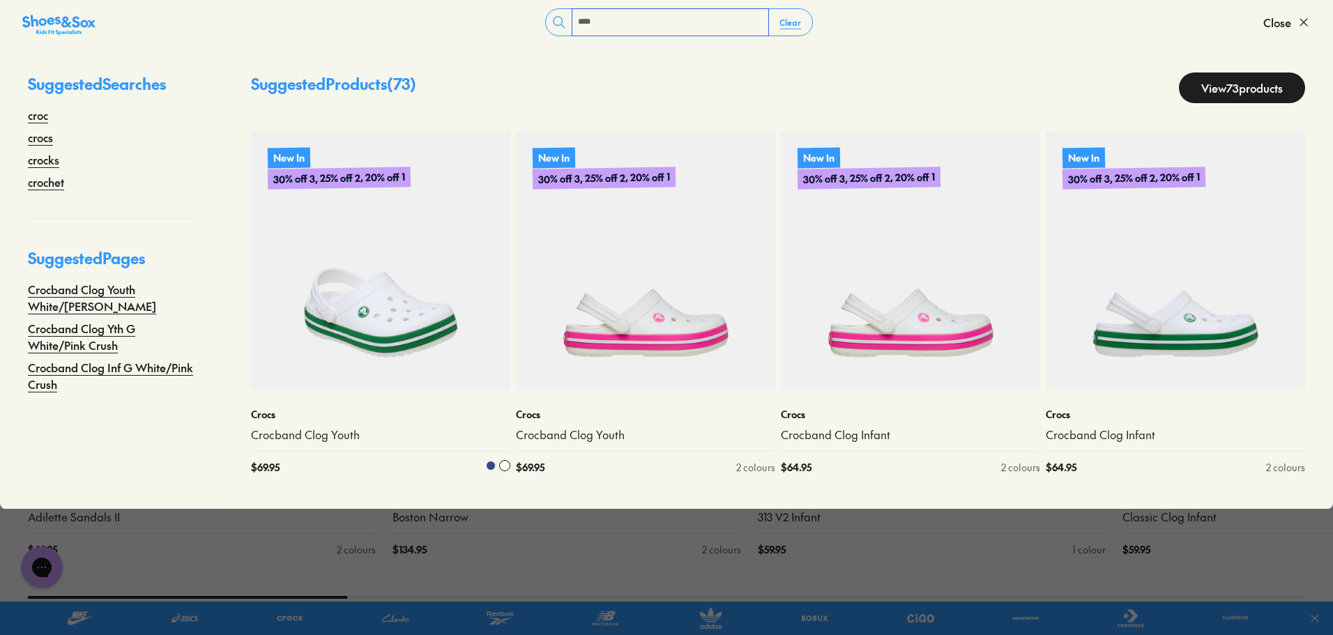  What do you see at coordinates (1277, 22) in the screenshot?
I see `span: Close` at bounding box center [1277, 22].